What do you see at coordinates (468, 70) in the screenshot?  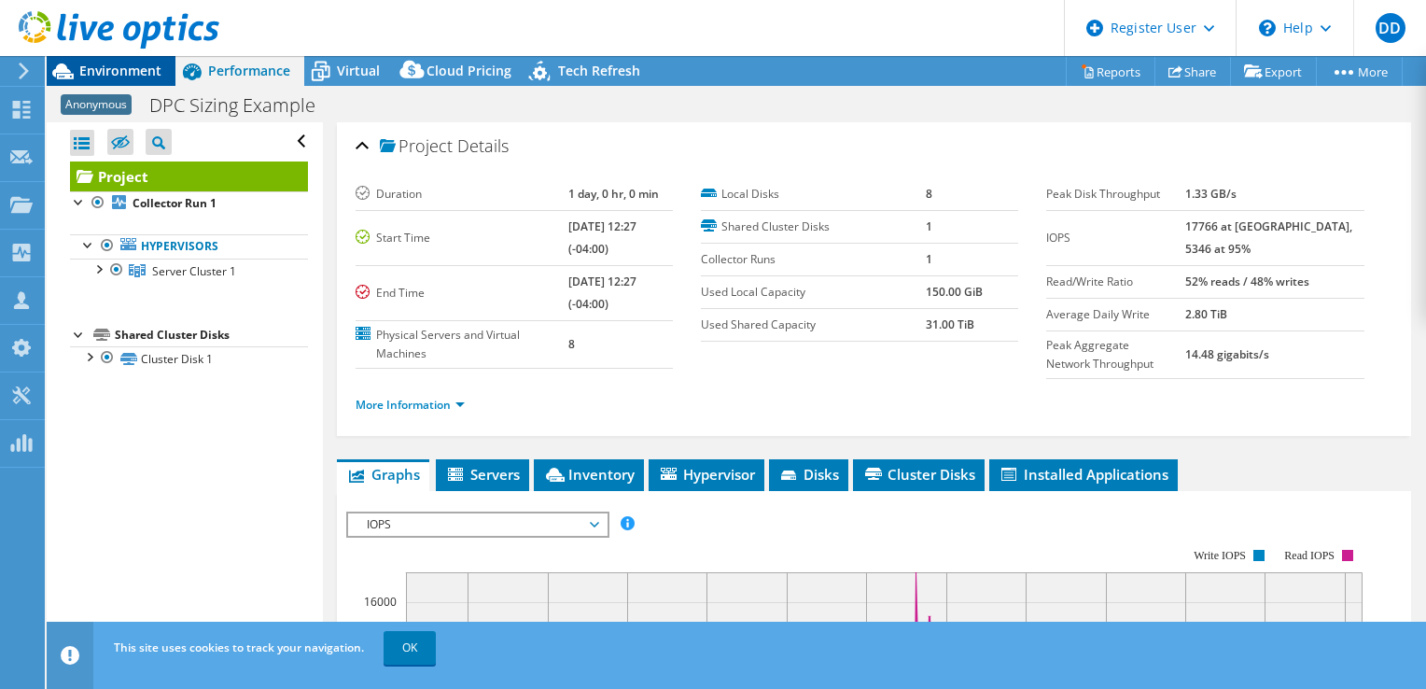 I see `span: Cloud Pricing` at bounding box center [468, 70].